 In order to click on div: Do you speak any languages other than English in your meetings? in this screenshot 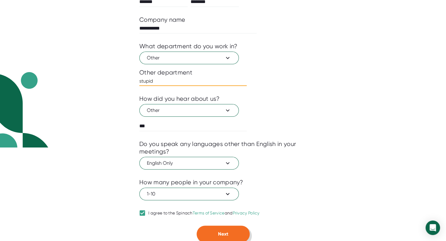, I will do `click(223, 148)`.